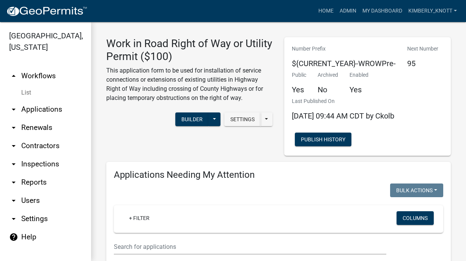 Image resolution: width=466 pixels, height=261 pixels. What do you see at coordinates (192, 119) in the screenshot?
I see `button: Builder` at bounding box center [192, 119].